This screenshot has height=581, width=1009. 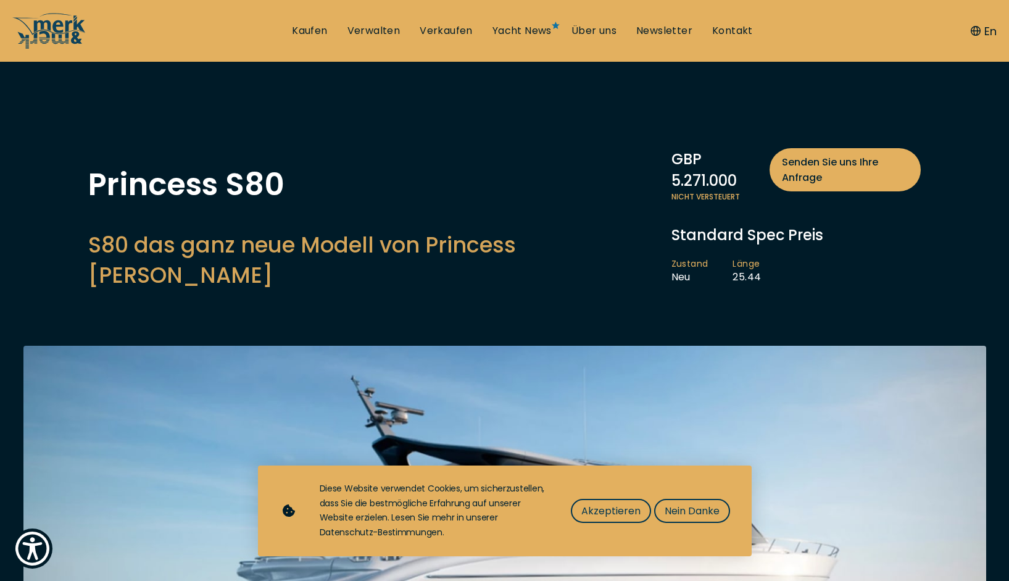 What do you see at coordinates (594, 31) in the screenshot?
I see `a: Über uns` at bounding box center [594, 31].